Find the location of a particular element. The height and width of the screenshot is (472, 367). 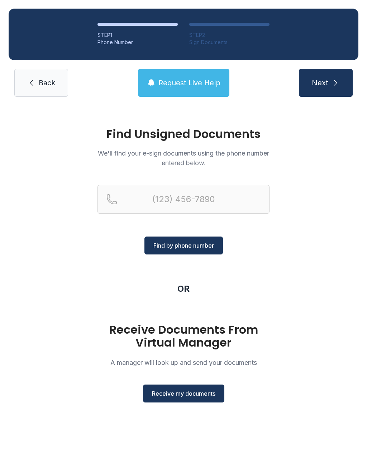

span: Next is located at coordinates (320, 83).